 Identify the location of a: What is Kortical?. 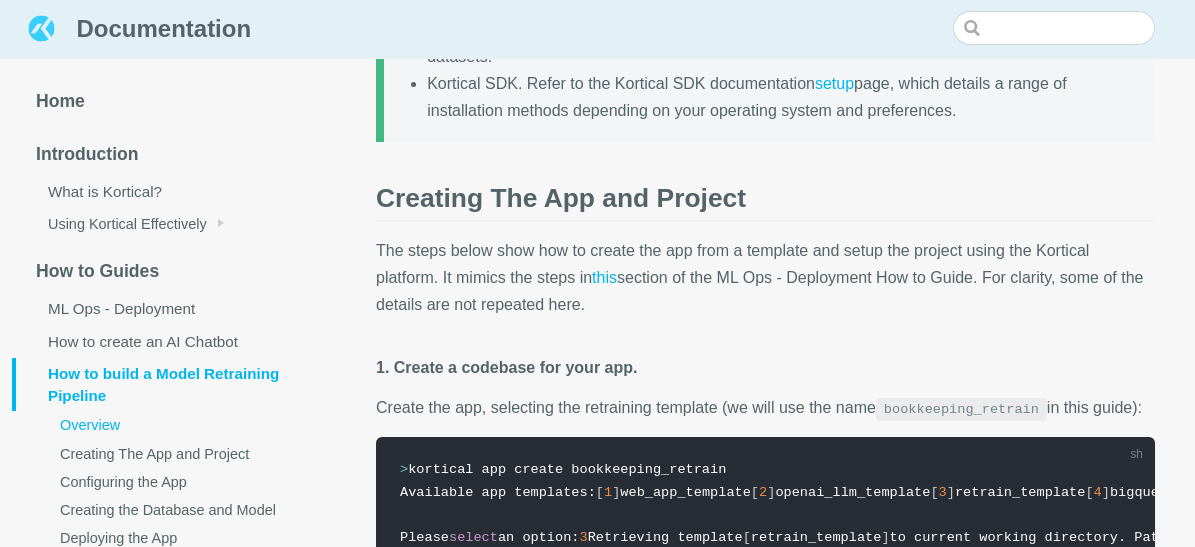
(173, 192).